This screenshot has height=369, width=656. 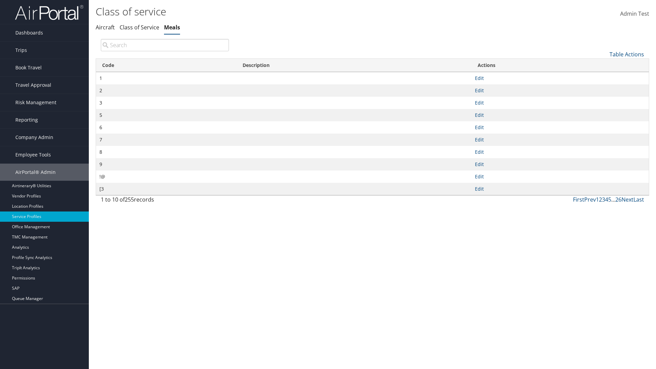 What do you see at coordinates (354, 65) in the screenshot?
I see `th: Description: activate to sort column descending` at bounding box center [354, 65].